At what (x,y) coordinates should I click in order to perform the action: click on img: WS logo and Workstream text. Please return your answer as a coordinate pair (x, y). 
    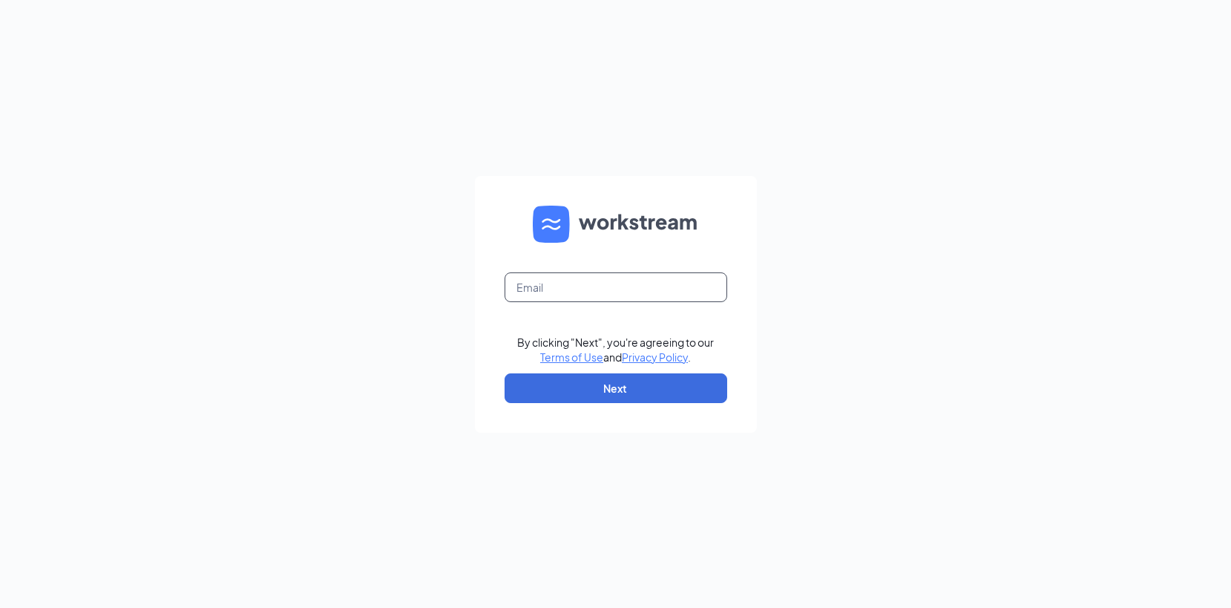
    Looking at the image, I should click on (616, 224).